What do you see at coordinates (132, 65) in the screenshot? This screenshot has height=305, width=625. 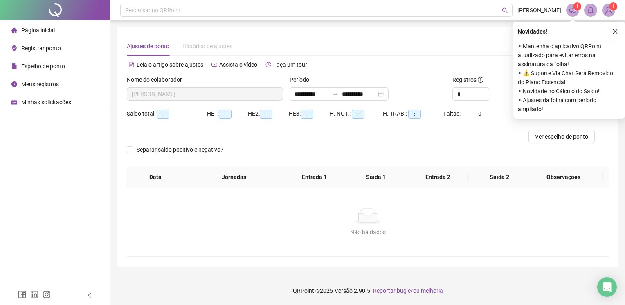 I see `span: file-text` at bounding box center [132, 65].